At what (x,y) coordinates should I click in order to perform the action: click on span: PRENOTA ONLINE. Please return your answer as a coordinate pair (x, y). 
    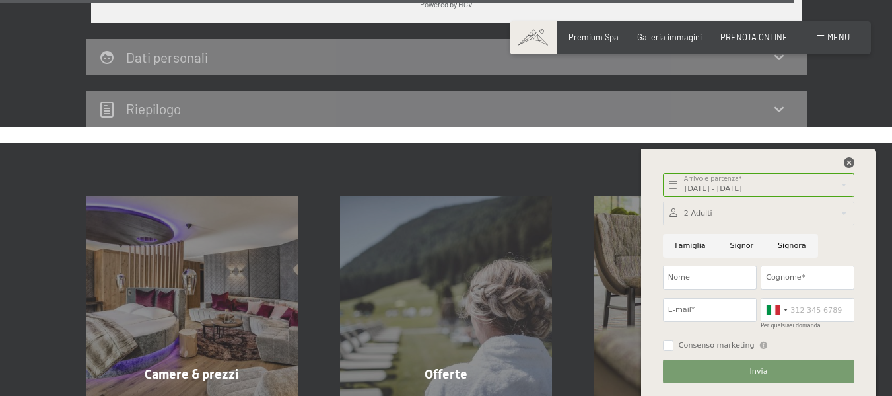
    Looking at the image, I should click on (754, 37).